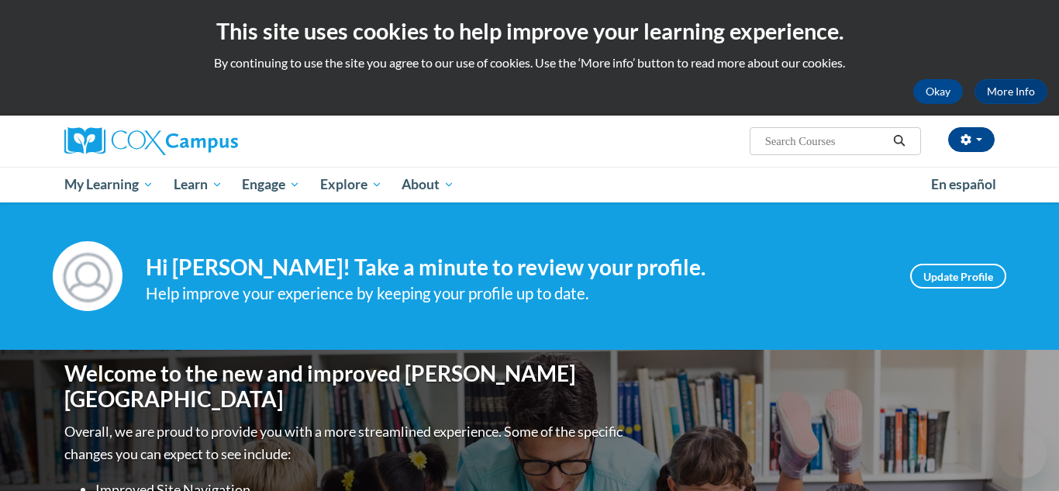  Describe the element at coordinates (1011, 91) in the screenshot. I see `a: More Info` at that location.